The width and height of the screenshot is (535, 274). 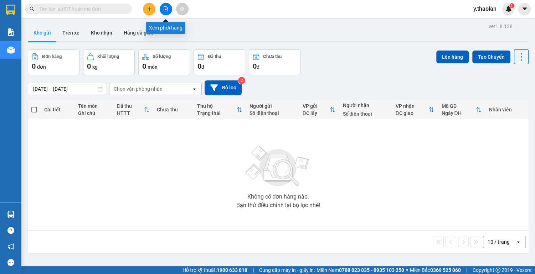 What do you see at coordinates (485, 9) in the screenshot?
I see `span: y.thaolan` at bounding box center [485, 9].